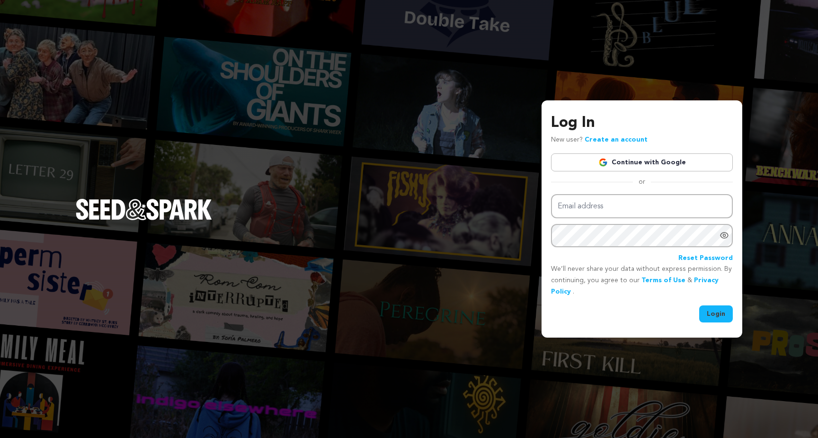 Image resolution: width=818 pixels, height=438 pixels. What do you see at coordinates (144, 209) in the screenshot?
I see `img: Seed&Spark Logo` at bounding box center [144, 209].